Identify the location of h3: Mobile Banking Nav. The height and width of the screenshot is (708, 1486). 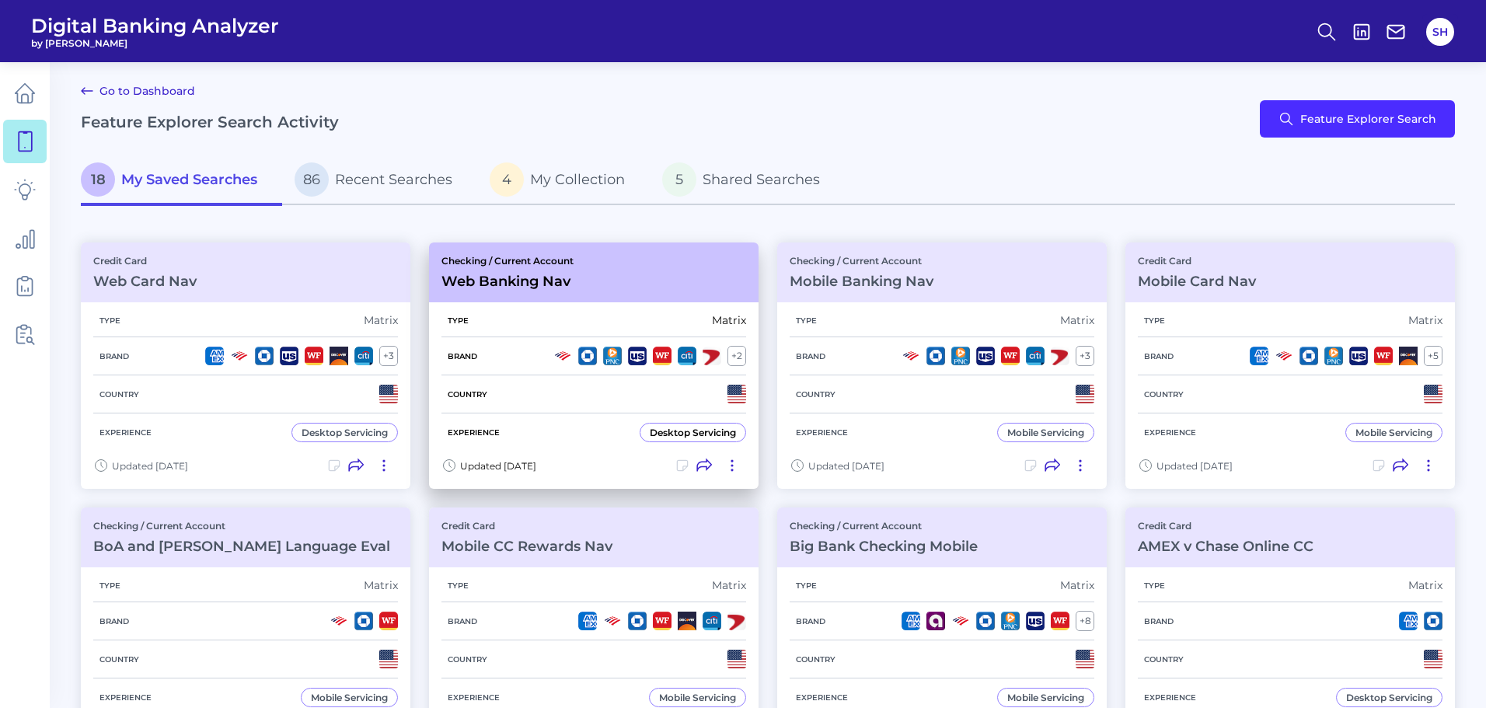
(861, 281).